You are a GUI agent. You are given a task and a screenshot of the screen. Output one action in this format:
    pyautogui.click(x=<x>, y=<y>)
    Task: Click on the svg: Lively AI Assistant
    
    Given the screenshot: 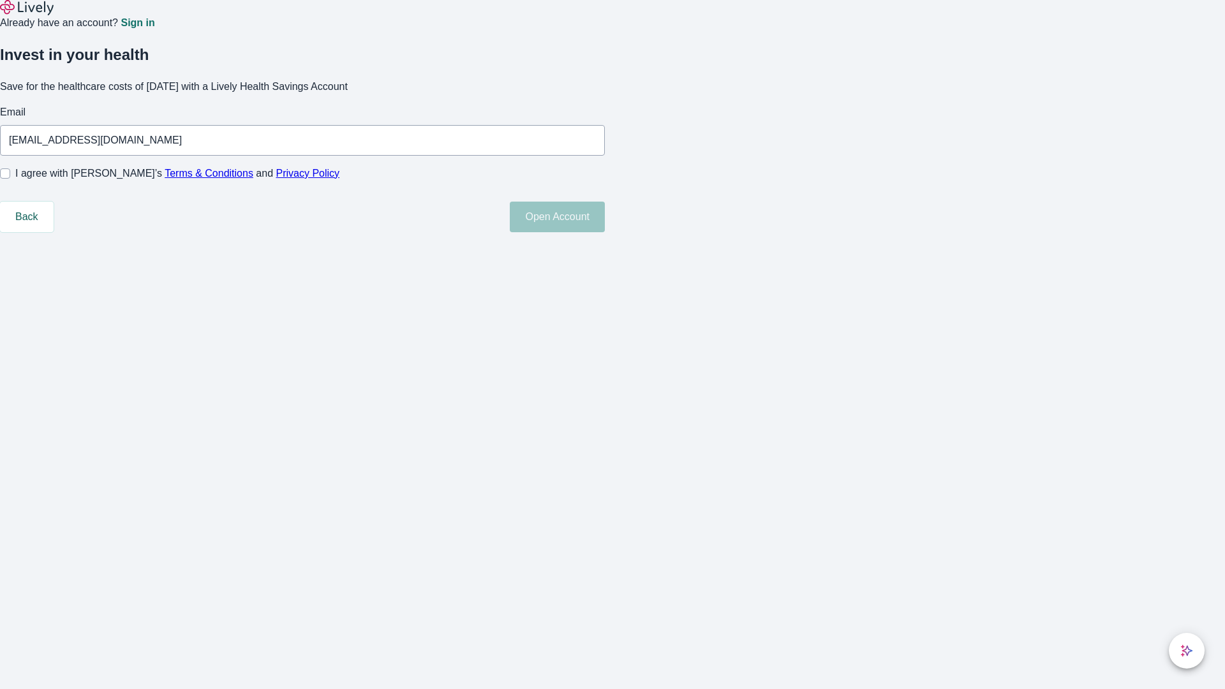 What is the action you would take?
    pyautogui.click(x=1187, y=651)
    